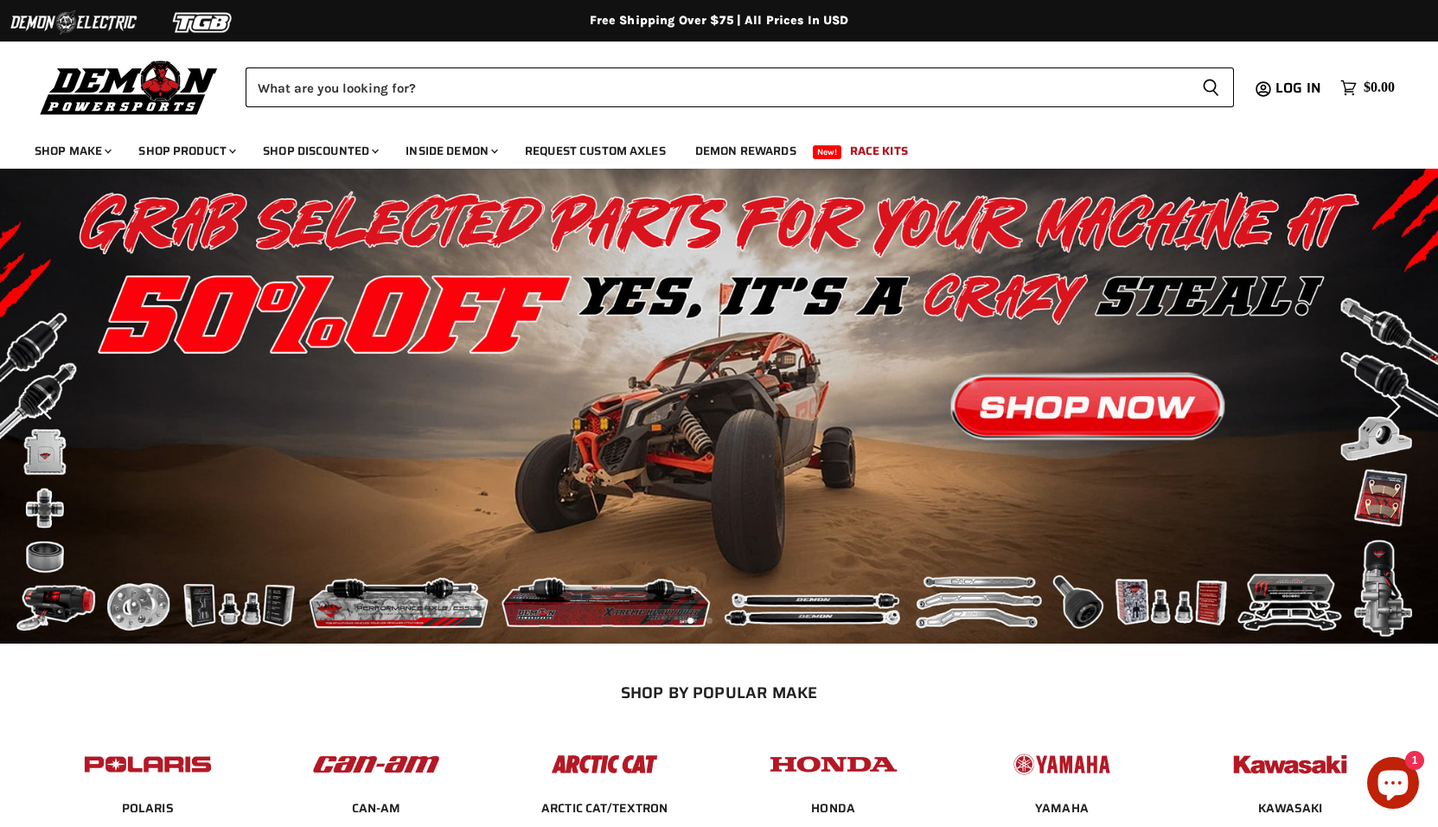 The height and width of the screenshot is (827, 1438). Describe the element at coordinates (709, 620) in the screenshot. I see `li: Page dot 2` at that location.